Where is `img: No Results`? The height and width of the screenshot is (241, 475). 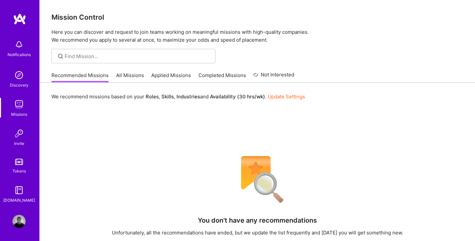 img: No Results is located at coordinates (257, 180).